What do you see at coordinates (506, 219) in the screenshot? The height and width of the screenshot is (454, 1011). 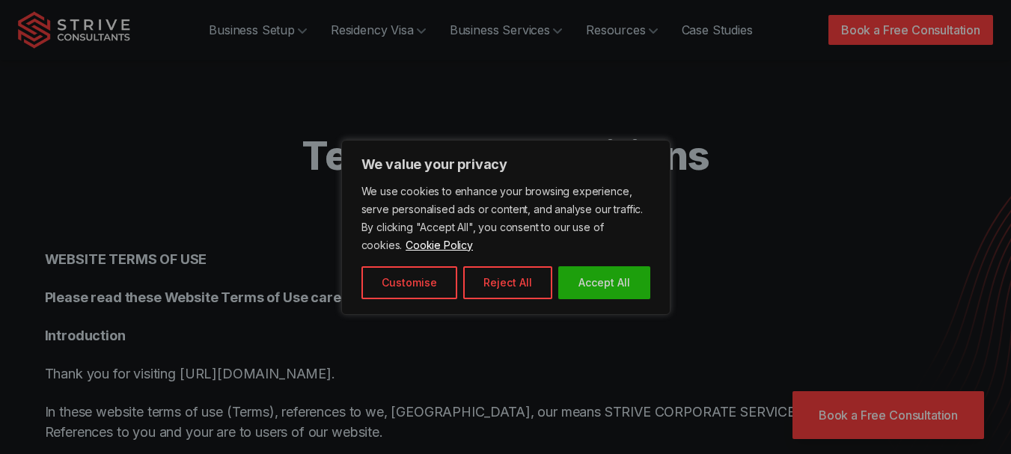 I see `p: We use cookies to enhance your browsing experience, serve personalised ads or content, and analys...` at bounding box center [506, 219].